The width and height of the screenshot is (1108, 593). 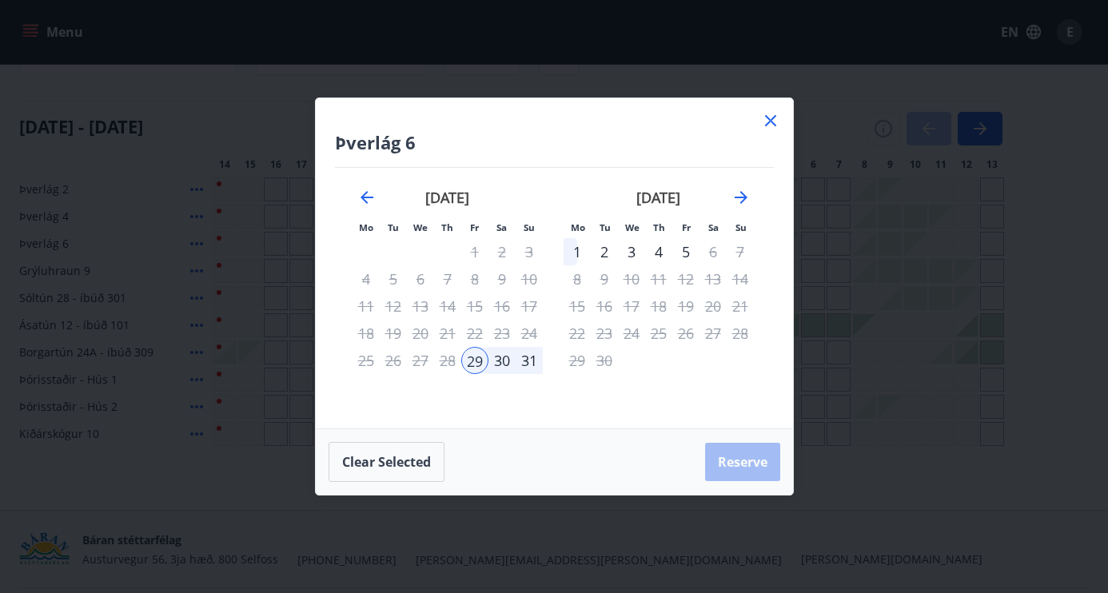 What do you see at coordinates (604, 252) in the screenshot?
I see `div: 2` at bounding box center [604, 252].